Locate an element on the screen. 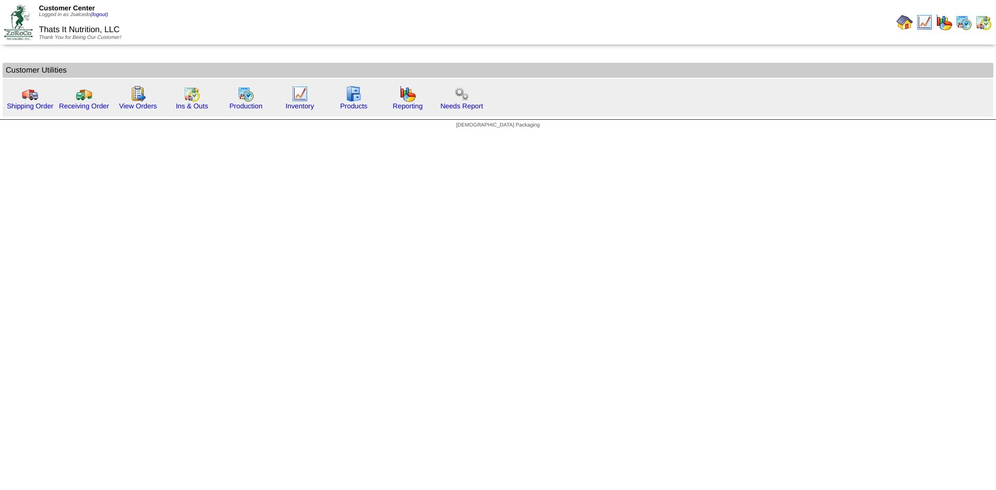 This screenshot has height=490, width=996. span: Customer Center is located at coordinates (67, 8).